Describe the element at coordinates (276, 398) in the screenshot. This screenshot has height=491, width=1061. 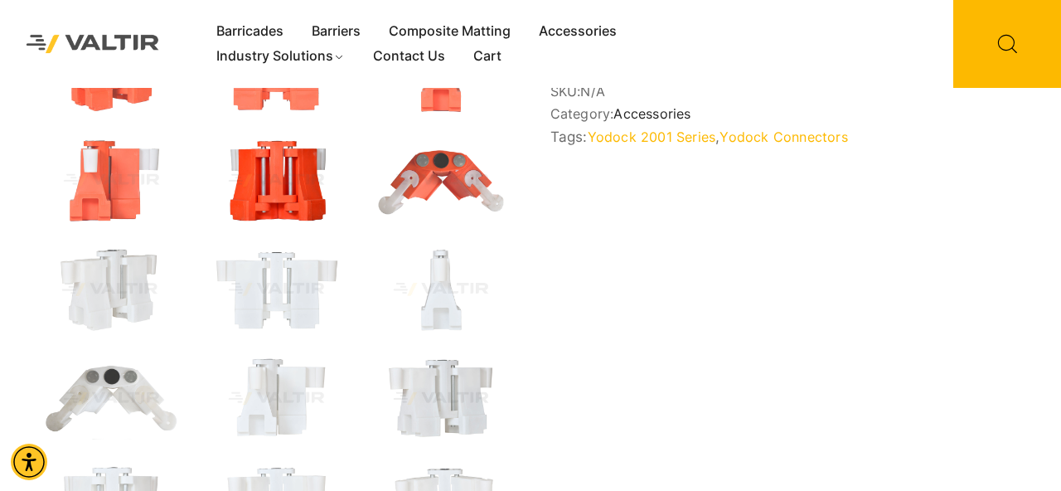
I see `img: A white plastic component with various shapes and openings, likely used in machinery or equipment.` at that location.